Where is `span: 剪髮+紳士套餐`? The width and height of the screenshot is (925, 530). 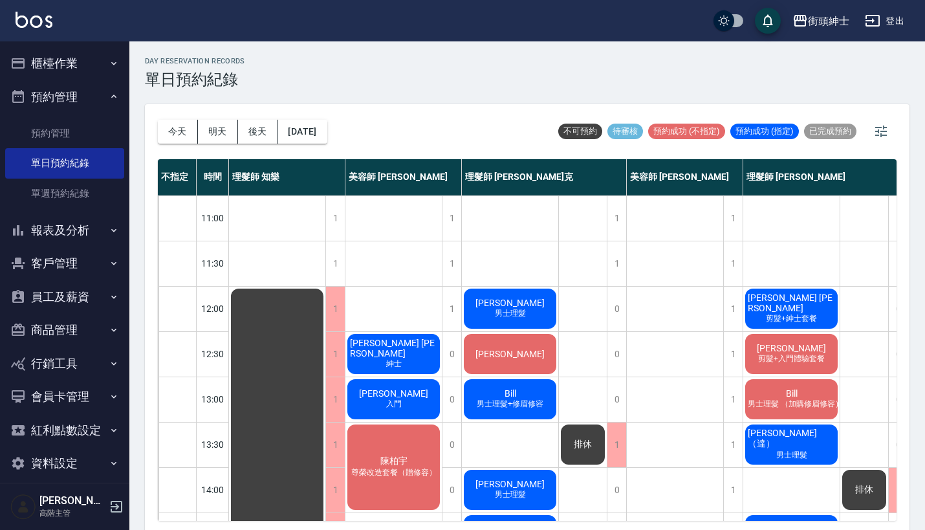
span: 剪髮+紳士套餐 is located at coordinates (791, 318).